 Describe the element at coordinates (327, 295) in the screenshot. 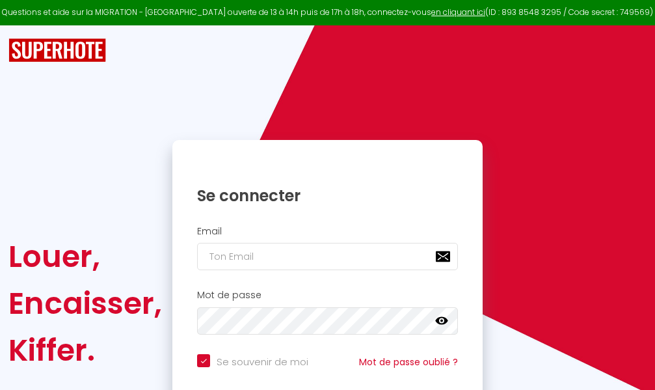

I see `h2: Mot de passe` at that location.